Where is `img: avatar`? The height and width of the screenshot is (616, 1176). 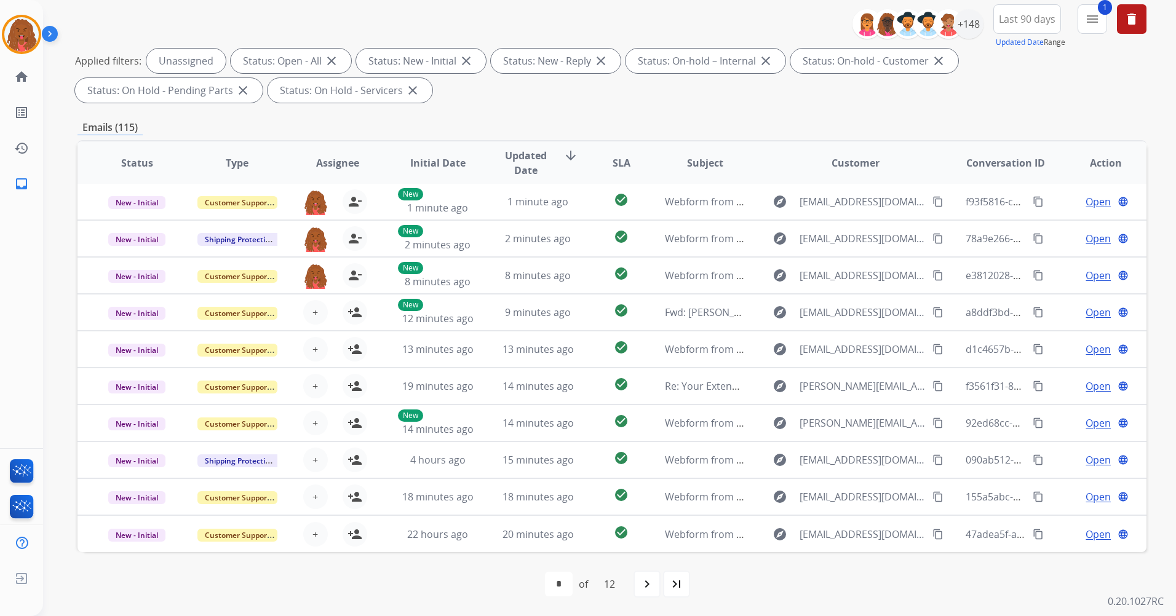
img: avatar is located at coordinates (22, 34).